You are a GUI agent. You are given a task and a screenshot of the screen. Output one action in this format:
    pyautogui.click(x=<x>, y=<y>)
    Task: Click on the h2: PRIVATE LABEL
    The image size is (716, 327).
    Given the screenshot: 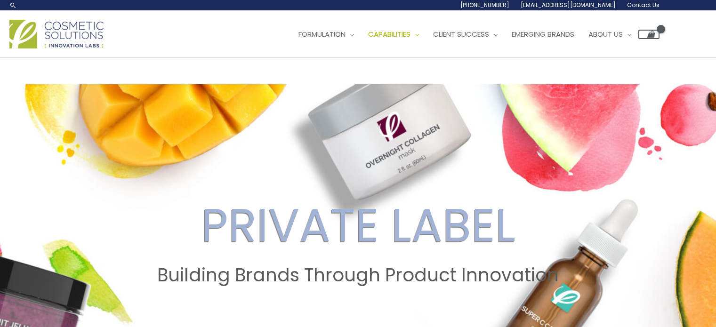 What is the action you would take?
    pyautogui.click(x=358, y=226)
    